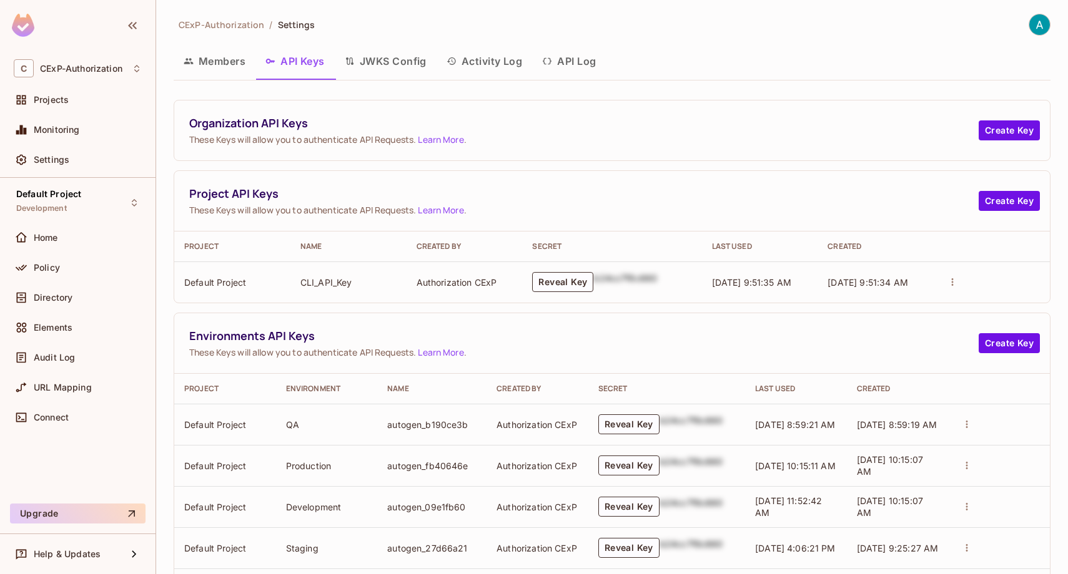  I want to click on span: Organization API Keys, so click(584, 123).